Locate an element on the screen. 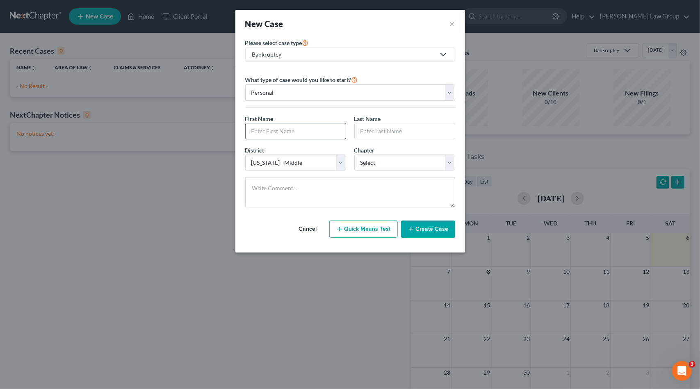  span: Last Name is located at coordinates (368, 119).